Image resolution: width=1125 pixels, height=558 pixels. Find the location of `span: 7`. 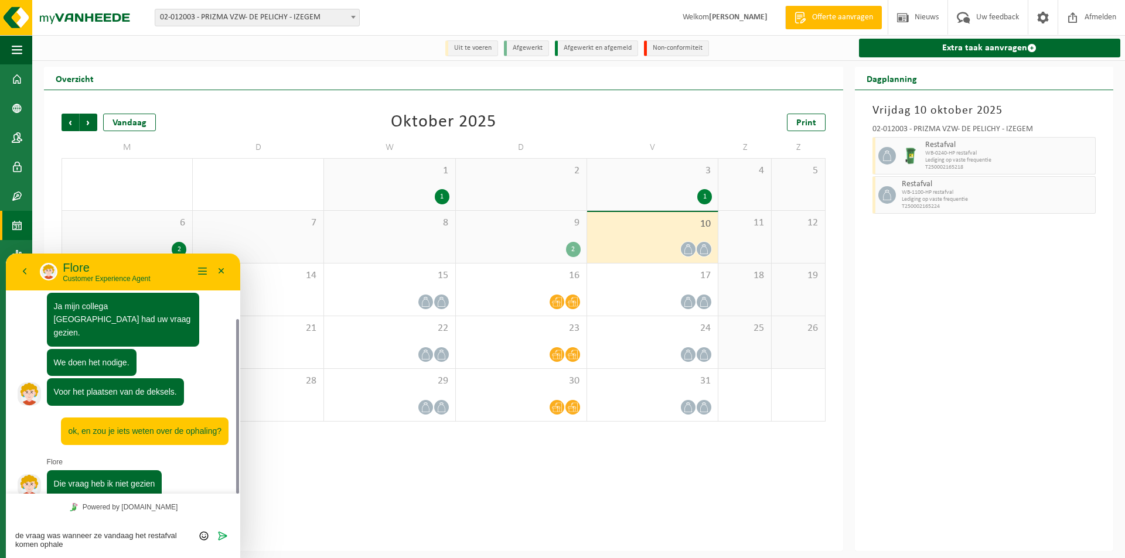

span: 7 is located at coordinates (258, 223).